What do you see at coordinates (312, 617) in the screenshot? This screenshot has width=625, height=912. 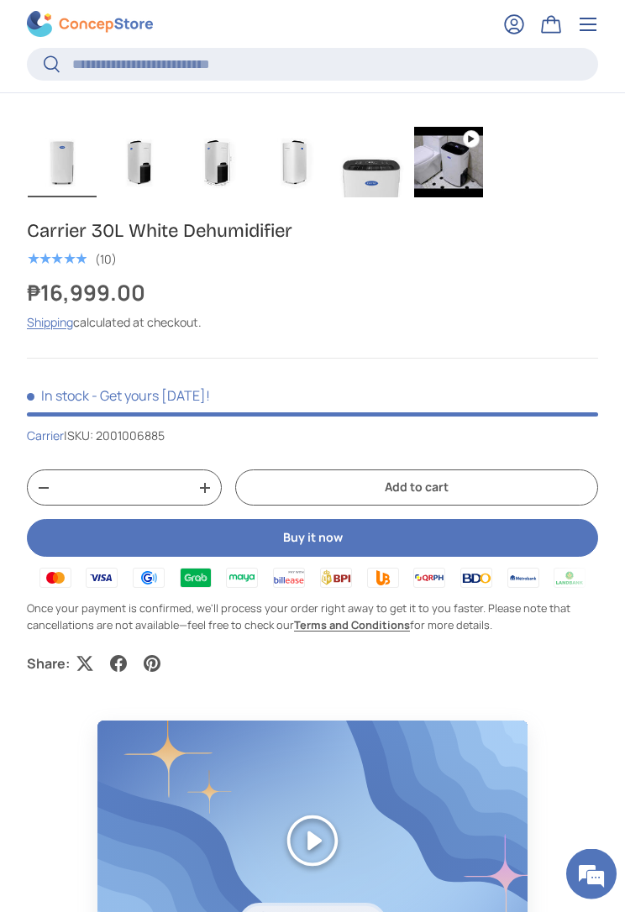 I see `p: Once your payment is confirmed, we'll process your order right away to get it to you faster. Plea...` at bounding box center [312, 617].